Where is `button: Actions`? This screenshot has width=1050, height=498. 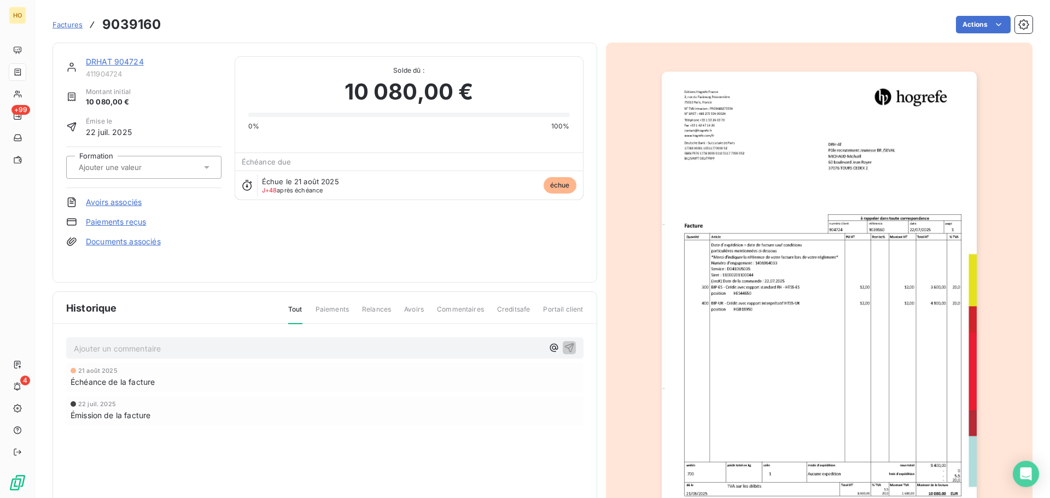 button: Actions is located at coordinates (983, 25).